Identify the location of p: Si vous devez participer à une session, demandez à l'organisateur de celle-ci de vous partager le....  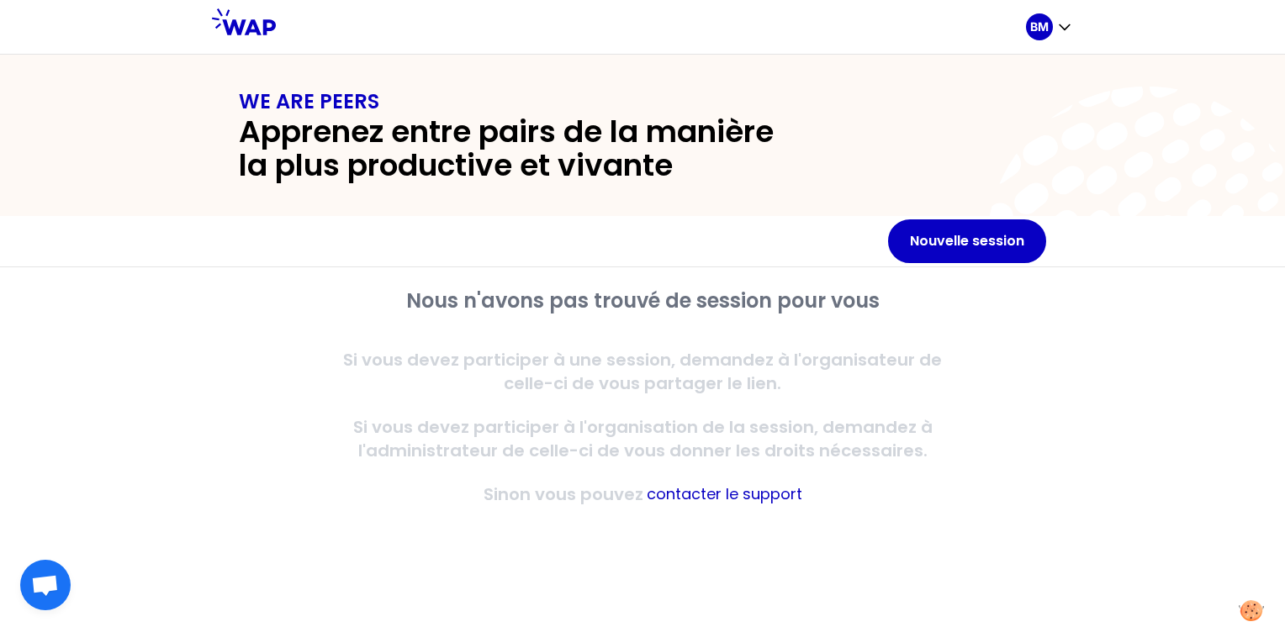
(642, 372).